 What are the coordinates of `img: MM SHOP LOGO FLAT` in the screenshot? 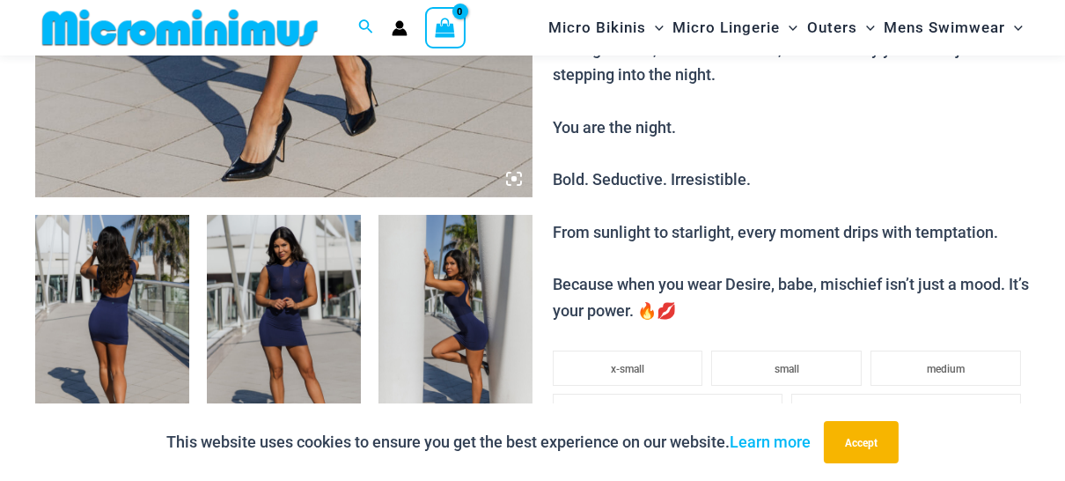 It's located at (180, 27).